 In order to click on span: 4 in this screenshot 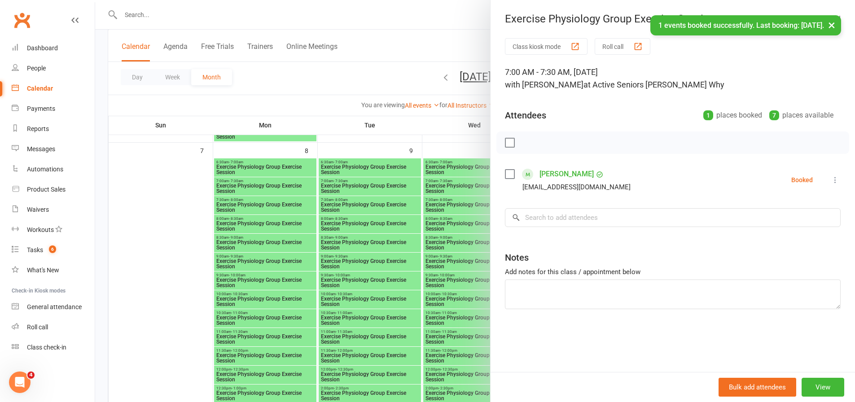, I will do `click(31, 375)`.